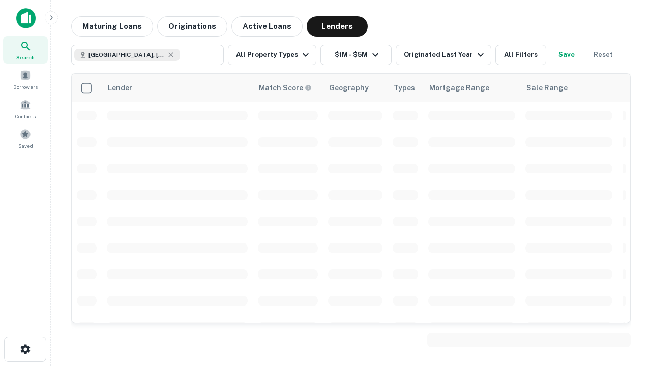 The width and height of the screenshot is (651, 366). I want to click on a: Search, so click(25, 50).